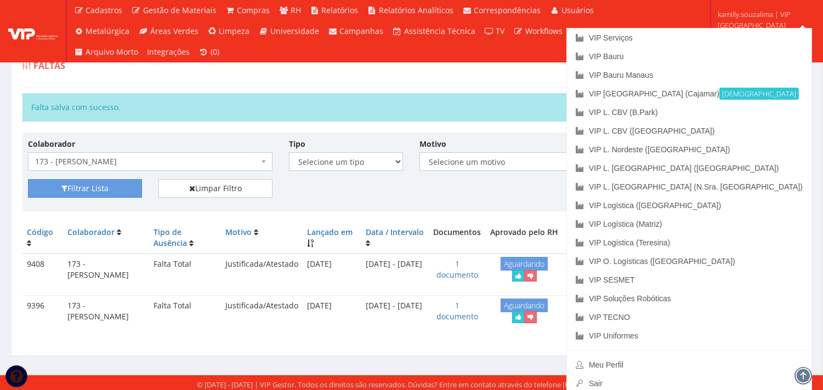 The height and width of the screenshot is (390, 823). Describe the element at coordinates (689, 299) in the screenshot. I see `a: VIP Soluções Robóticas` at that location.